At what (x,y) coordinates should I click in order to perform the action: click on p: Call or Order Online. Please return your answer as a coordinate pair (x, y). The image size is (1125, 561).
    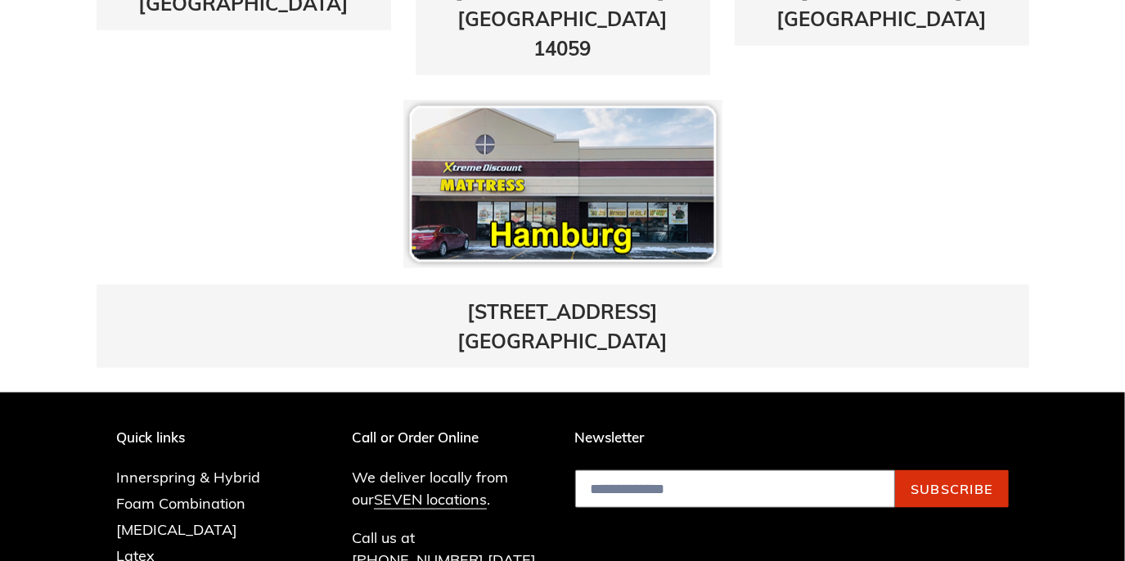
    Looking at the image, I should click on (451, 438).